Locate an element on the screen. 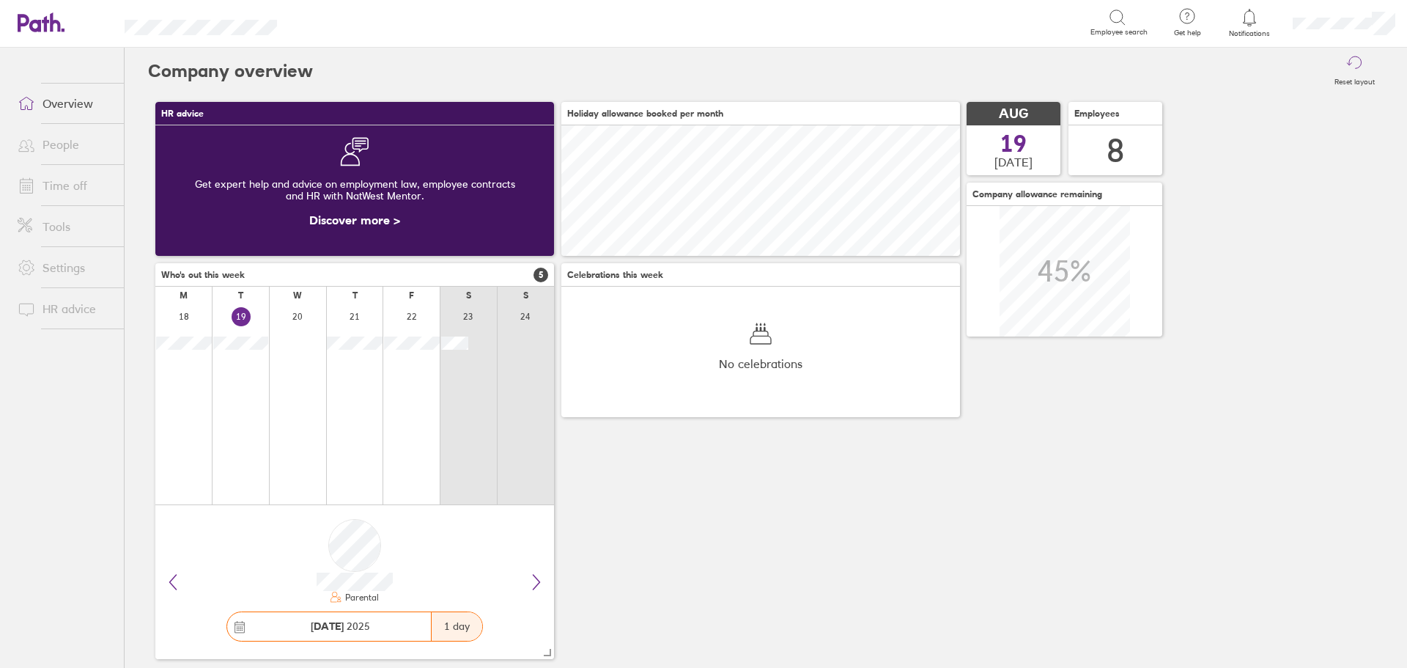 The image size is (1407, 668). div: Get expert help and advice on employment law, employee contracts and HR with NatWest Mentor. is located at coordinates (355, 190).